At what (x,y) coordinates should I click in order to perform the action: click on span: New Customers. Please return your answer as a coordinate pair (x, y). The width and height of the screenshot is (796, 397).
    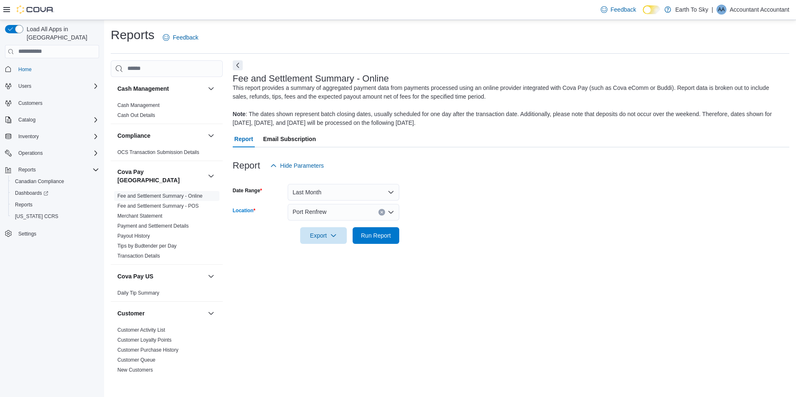
    Looking at the image, I should click on (135, 370).